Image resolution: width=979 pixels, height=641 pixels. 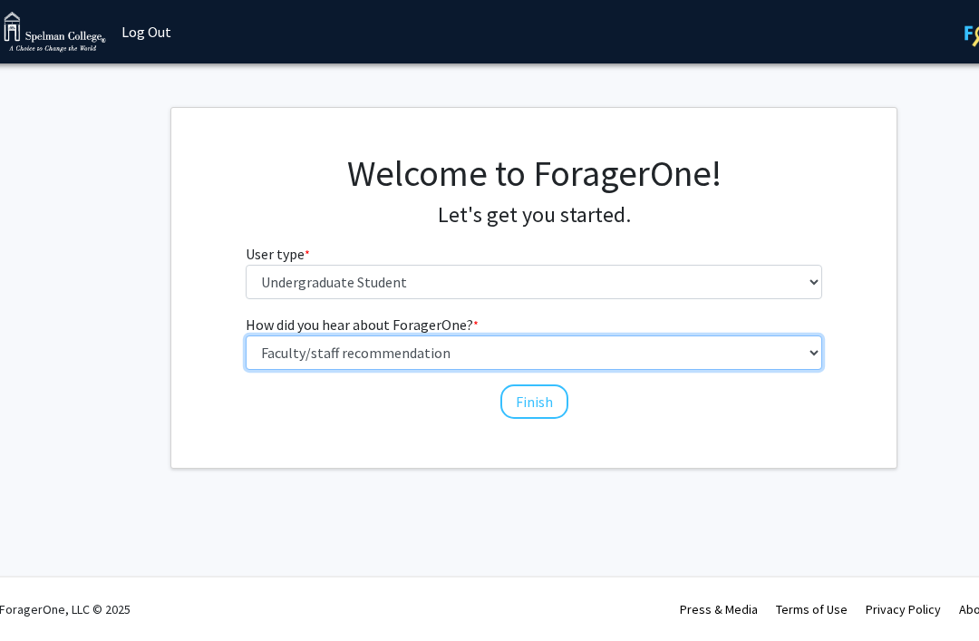 I want to click on label: User type, so click(x=278, y=254).